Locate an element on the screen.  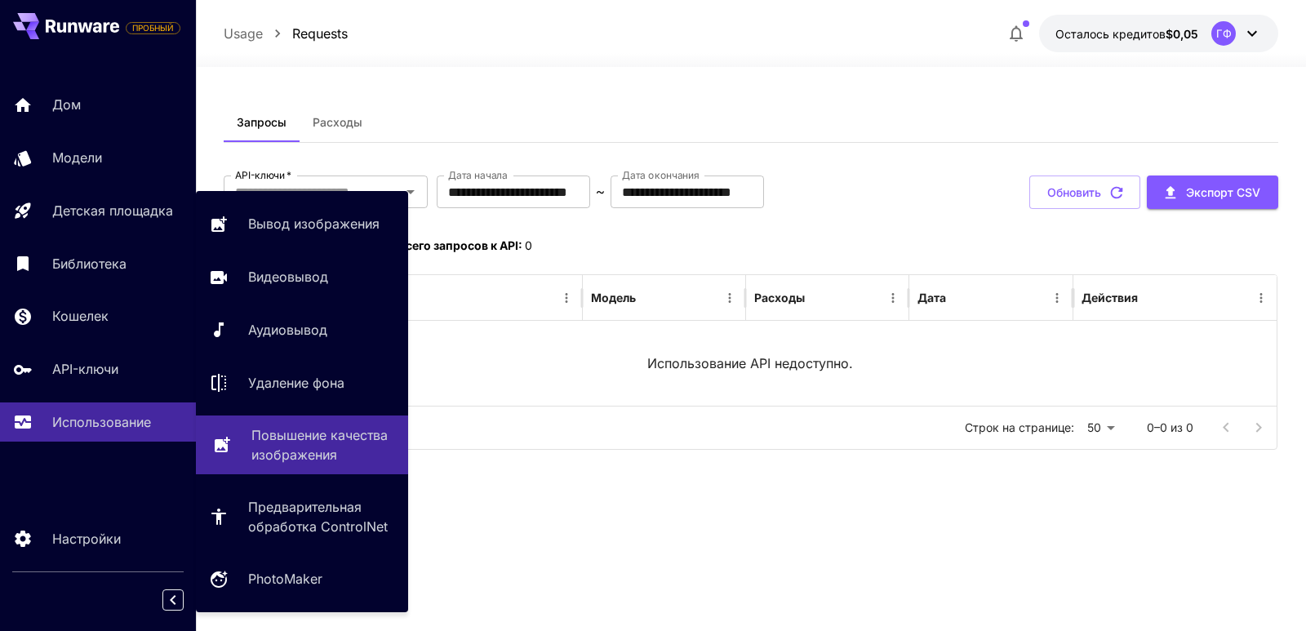
font: ПРОБНЫЙ is located at coordinates (153, 28).